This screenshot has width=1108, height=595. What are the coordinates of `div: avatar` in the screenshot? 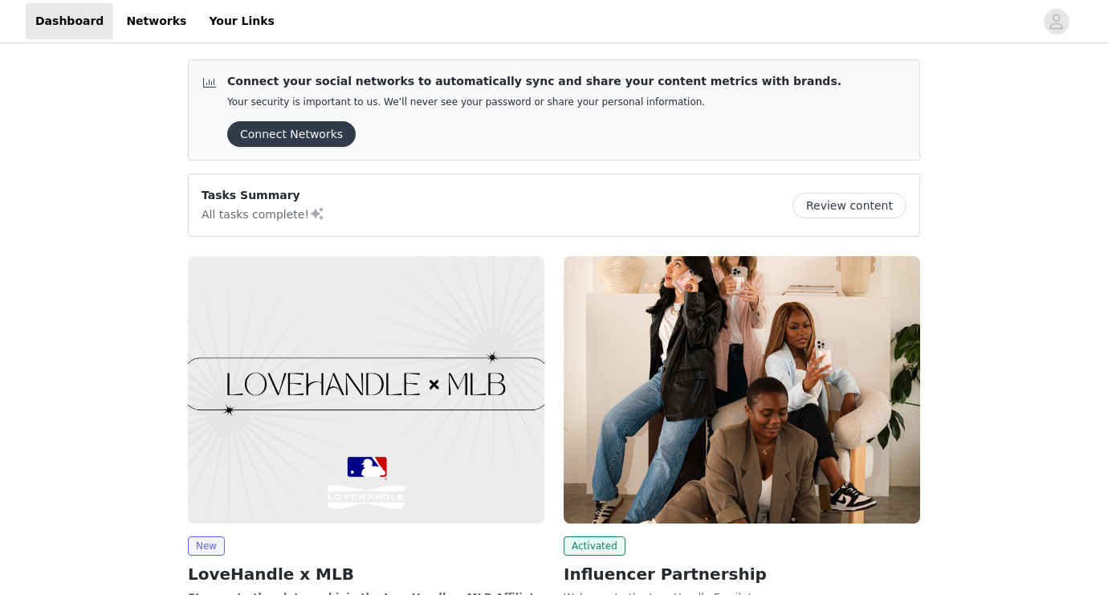 It's located at (1055, 22).